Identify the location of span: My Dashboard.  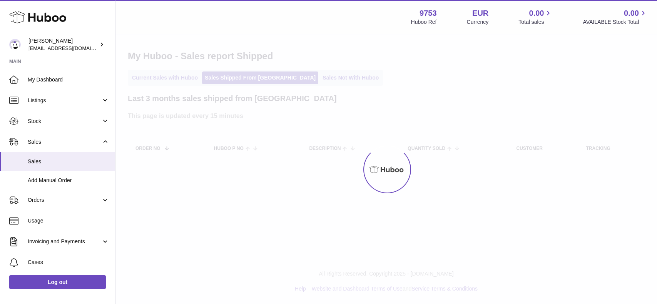
(68, 80).